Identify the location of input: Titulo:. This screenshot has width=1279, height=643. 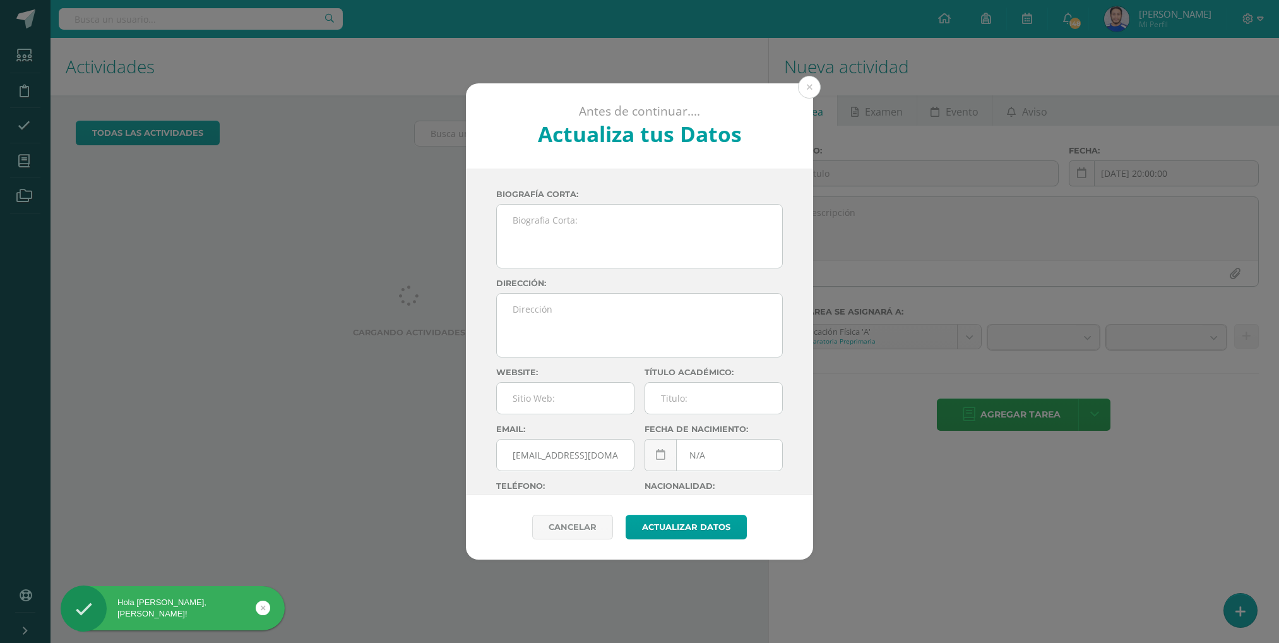
(714, 398).